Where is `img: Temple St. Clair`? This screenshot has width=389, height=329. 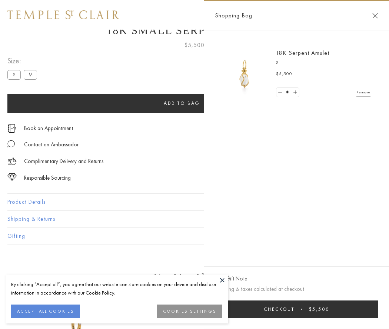
img: Temple St. Clair is located at coordinates (63, 15).